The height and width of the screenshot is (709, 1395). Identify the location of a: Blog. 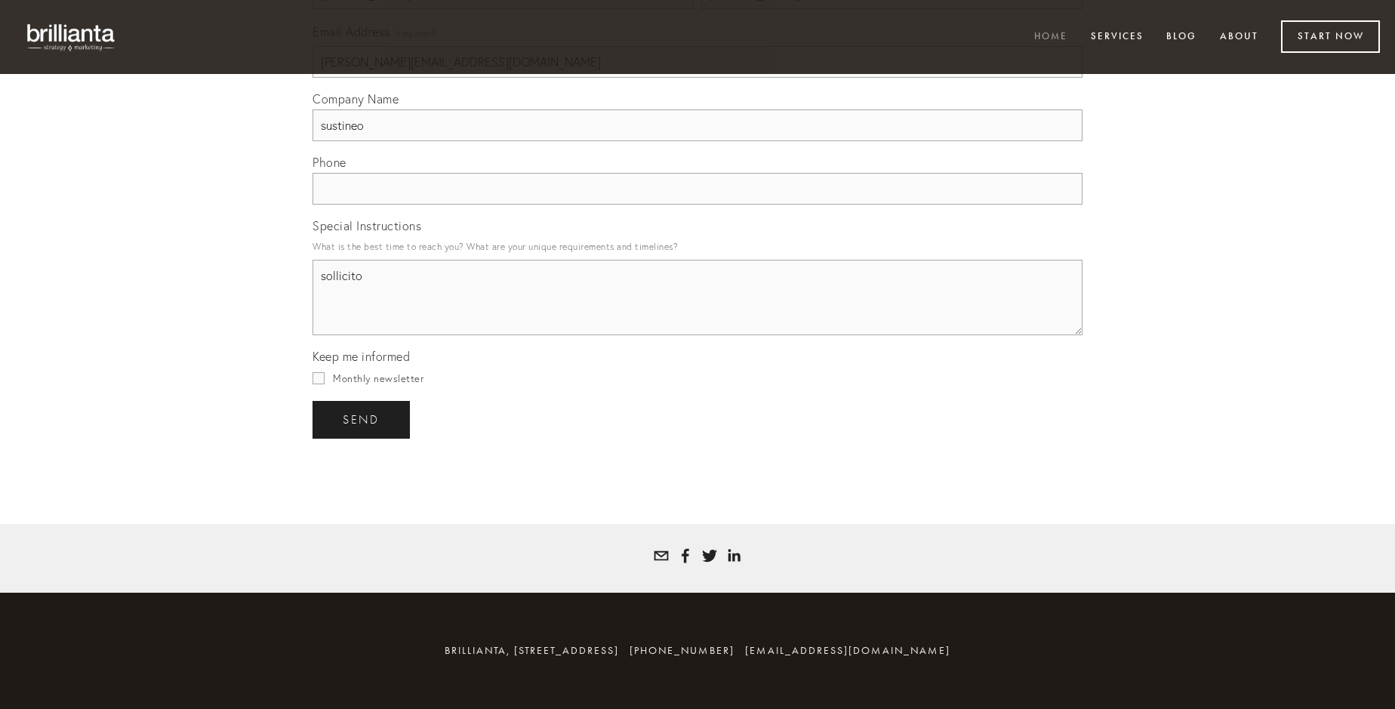
(1181, 37).